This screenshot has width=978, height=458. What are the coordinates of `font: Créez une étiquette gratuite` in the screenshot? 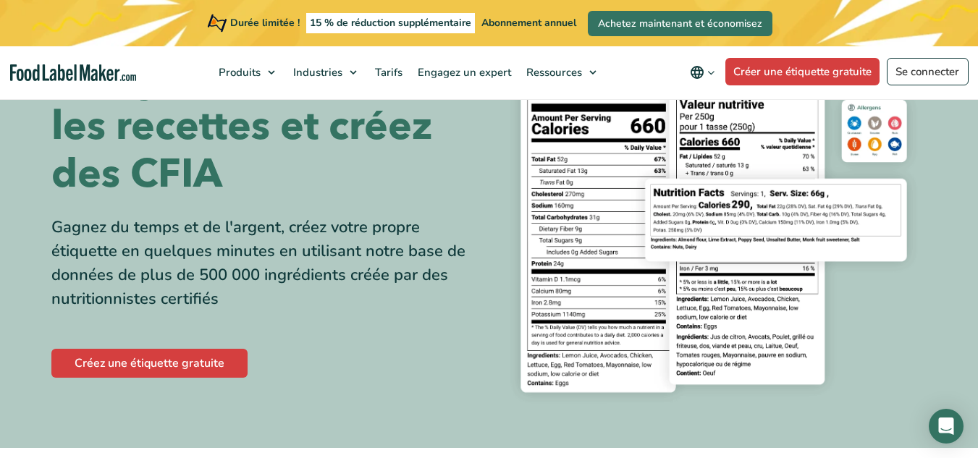 It's located at (149, 364).